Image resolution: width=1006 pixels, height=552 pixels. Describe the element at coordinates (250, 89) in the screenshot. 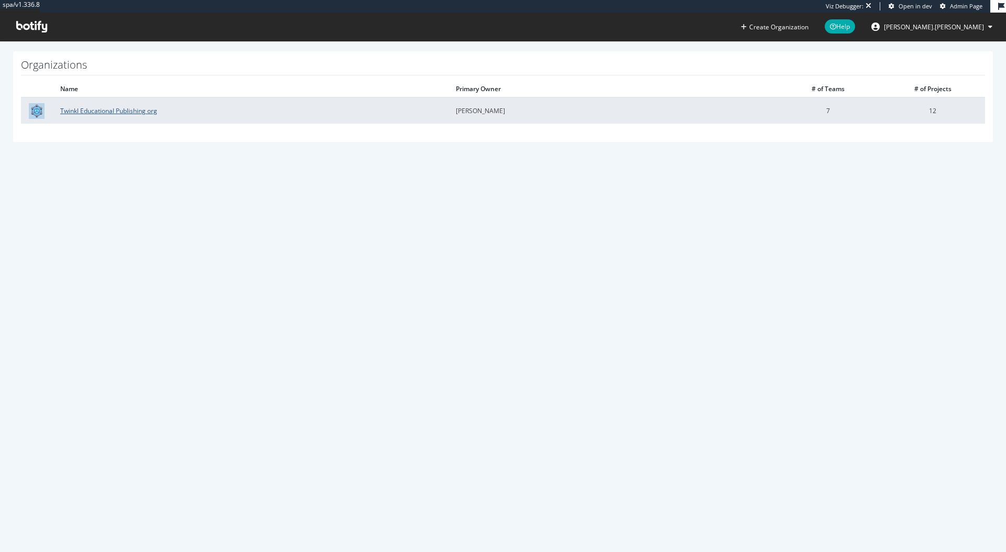

I see `th: Name` at that location.